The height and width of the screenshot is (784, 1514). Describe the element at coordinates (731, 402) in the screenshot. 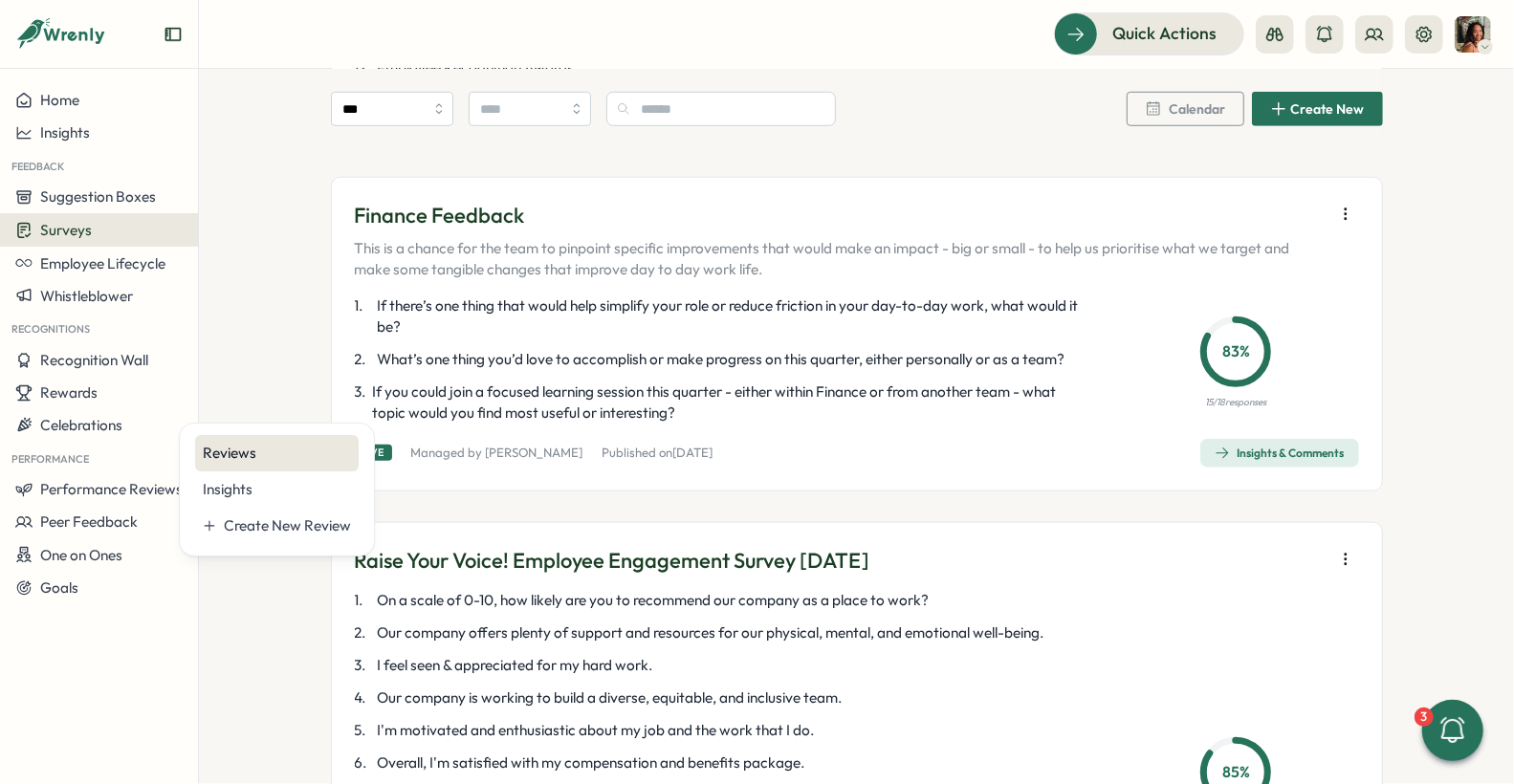

I see `span: If you could join a focused learning session this quarter - either within Finance or from another...` at that location.